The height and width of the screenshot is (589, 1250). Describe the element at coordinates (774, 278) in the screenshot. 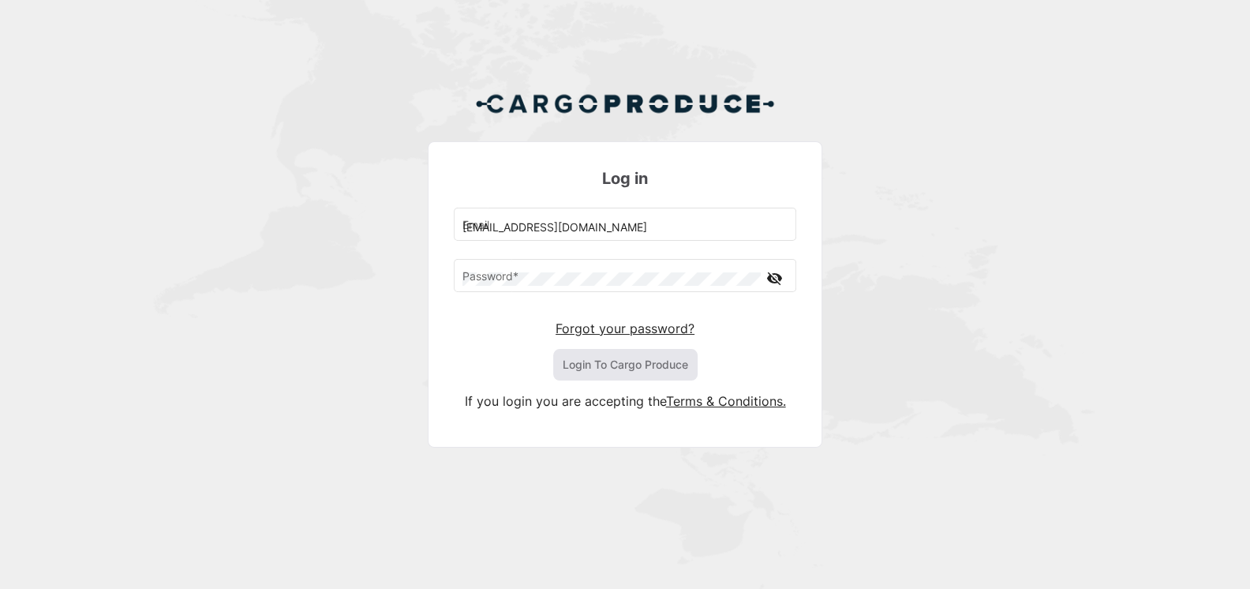

I see `mat-icon: visibility_off` at that location.